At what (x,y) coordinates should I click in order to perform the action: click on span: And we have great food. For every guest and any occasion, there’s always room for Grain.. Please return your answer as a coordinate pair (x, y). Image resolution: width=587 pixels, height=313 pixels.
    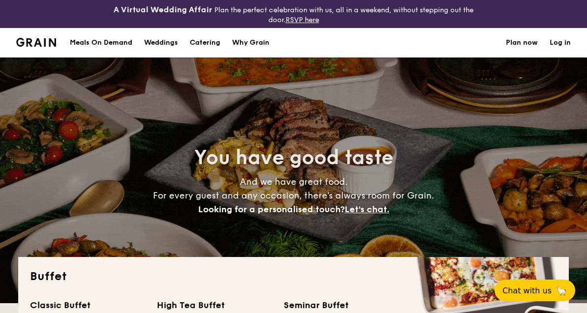
    Looking at the image, I should click on (293, 196).